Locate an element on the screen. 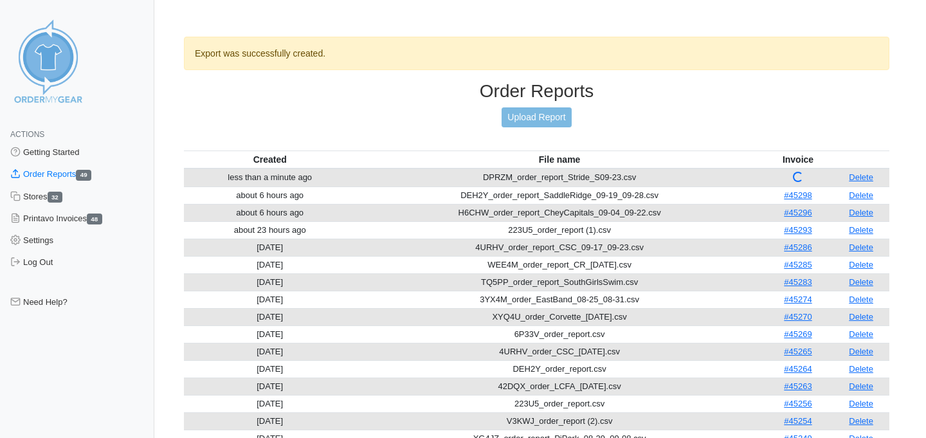 This screenshot has height=438, width=926. a: #45265 is located at coordinates (797, 351).